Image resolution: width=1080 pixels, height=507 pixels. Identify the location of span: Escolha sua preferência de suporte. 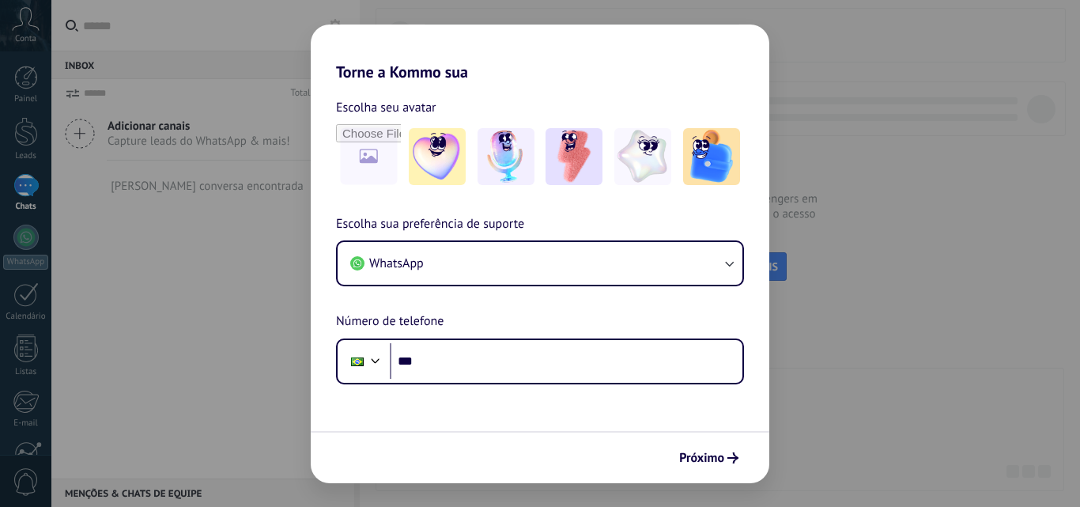
(430, 225).